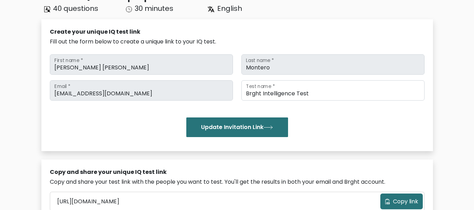 The height and width of the screenshot is (210, 474). Describe the element at coordinates (142, 65) in the screenshot. I see `input: First name` at that location.